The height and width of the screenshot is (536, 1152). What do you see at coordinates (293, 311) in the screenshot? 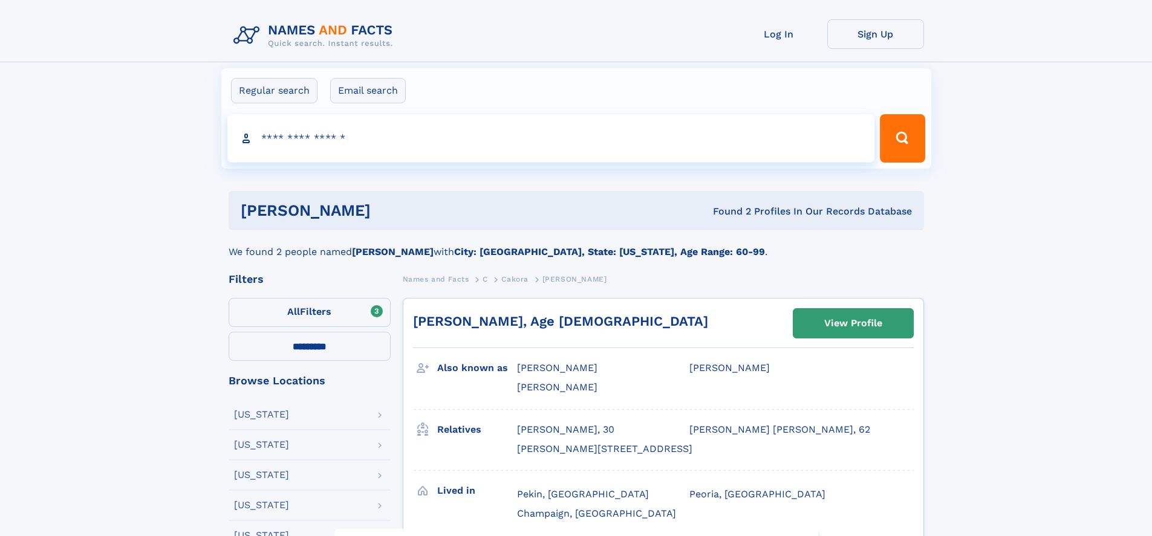
I see `span: All` at bounding box center [293, 311].